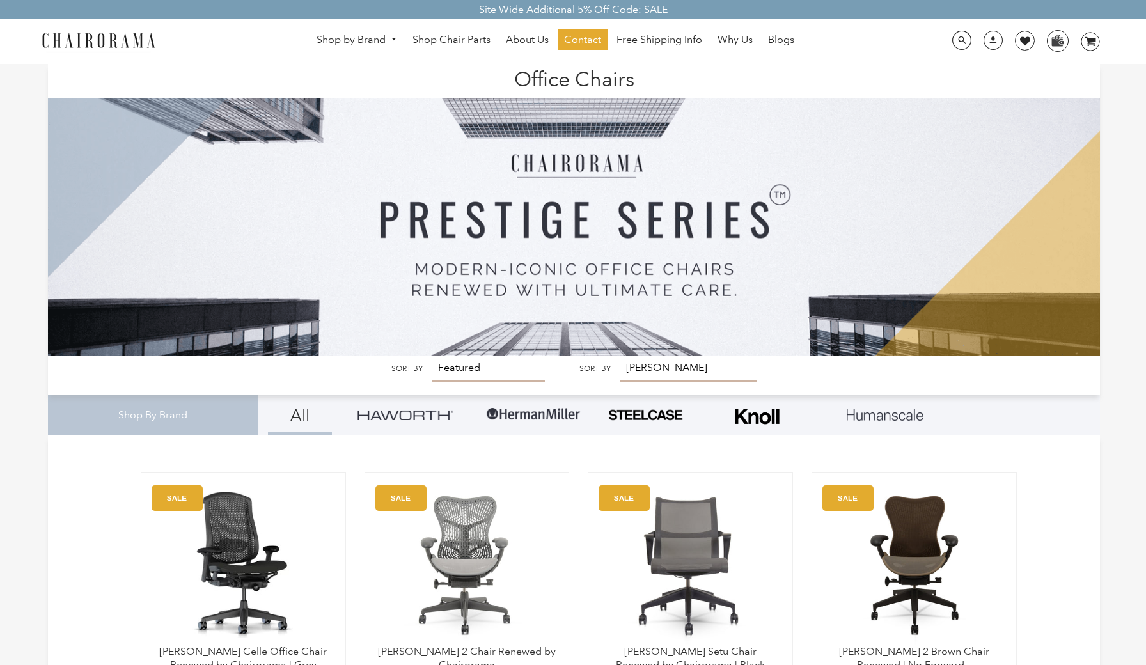 This screenshot has height=665, width=1146. What do you see at coordinates (527, 40) in the screenshot?
I see `span: About Us` at bounding box center [527, 40].